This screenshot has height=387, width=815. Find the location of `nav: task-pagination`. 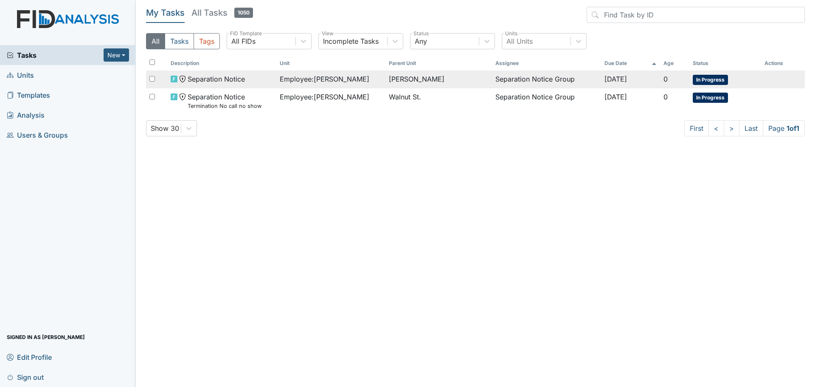

nav: task-pagination is located at coordinates (745, 128).